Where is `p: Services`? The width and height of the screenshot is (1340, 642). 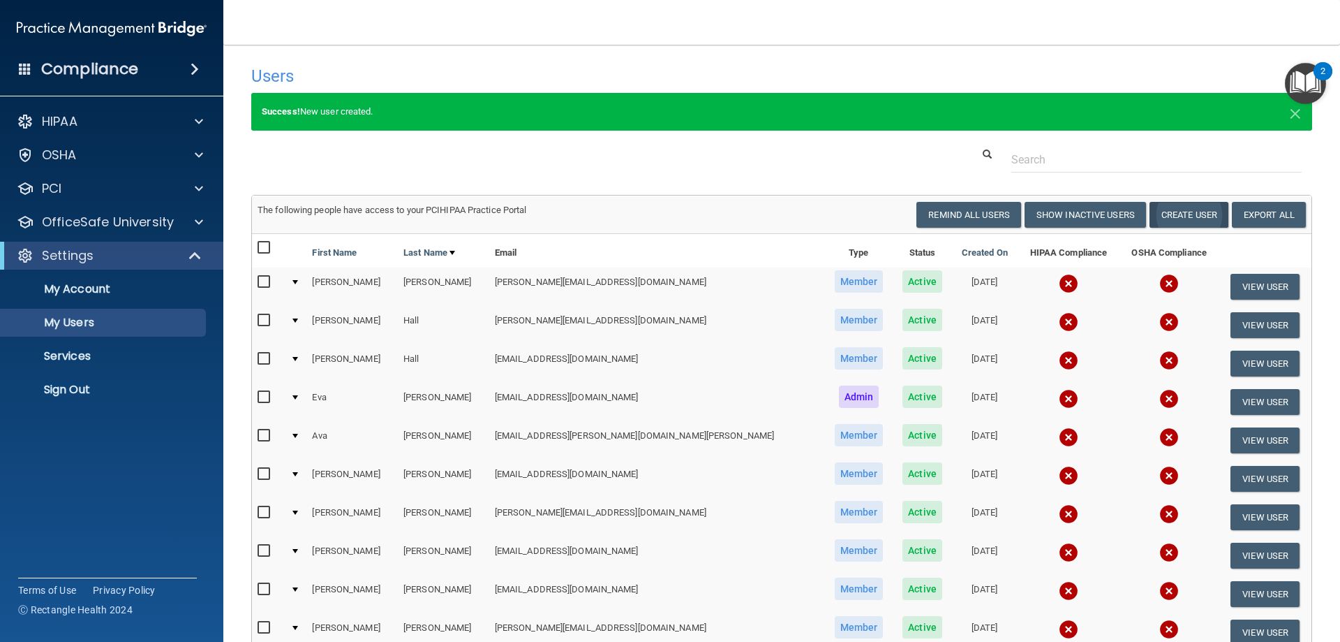
p: Services is located at coordinates (104, 356).